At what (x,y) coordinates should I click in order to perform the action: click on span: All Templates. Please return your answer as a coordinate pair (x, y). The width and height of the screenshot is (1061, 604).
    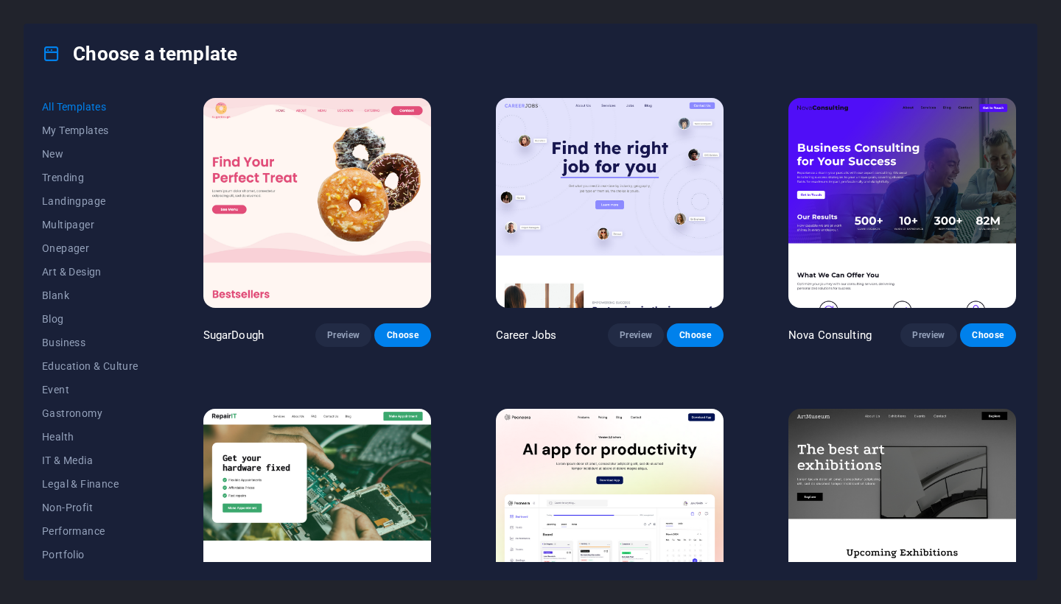
    Looking at the image, I should click on (90, 107).